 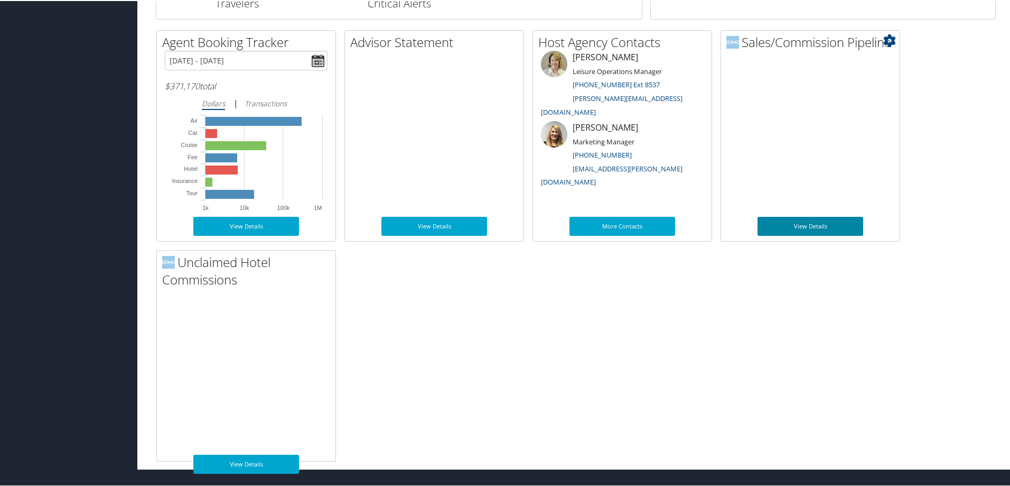 I want to click on span: $371,170, so click(x=182, y=85).